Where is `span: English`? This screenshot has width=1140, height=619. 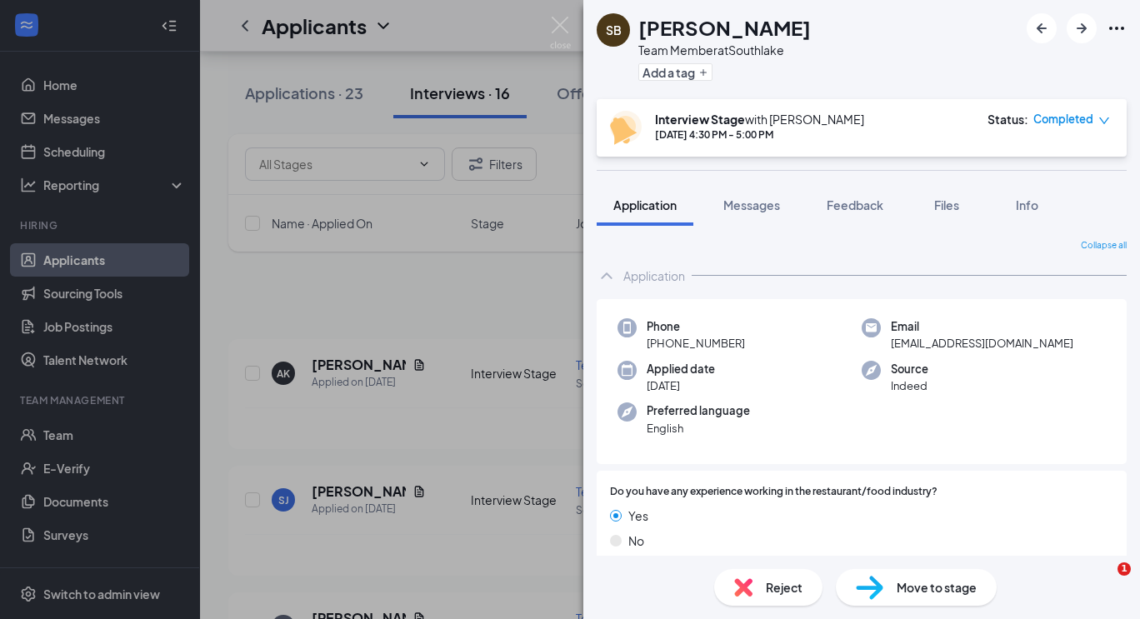
span: English is located at coordinates (698, 428).